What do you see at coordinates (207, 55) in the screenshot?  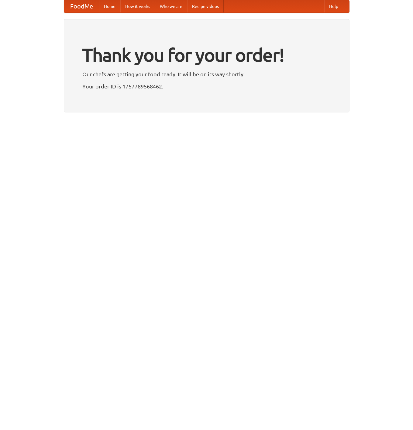 I see `h1: Thank you for your order!` at bounding box center [207, 55].